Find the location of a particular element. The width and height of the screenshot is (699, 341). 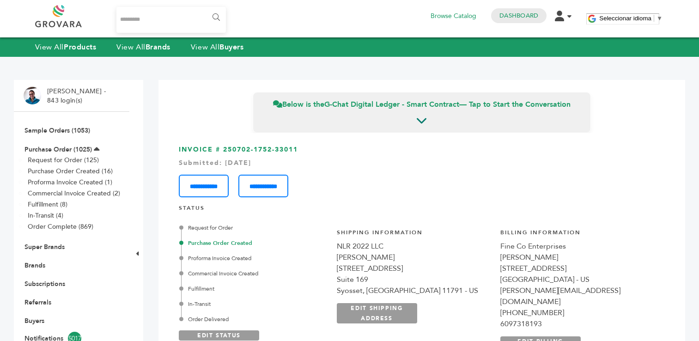

div: Commercial Invoice Created is located at coordinates (254, 274).